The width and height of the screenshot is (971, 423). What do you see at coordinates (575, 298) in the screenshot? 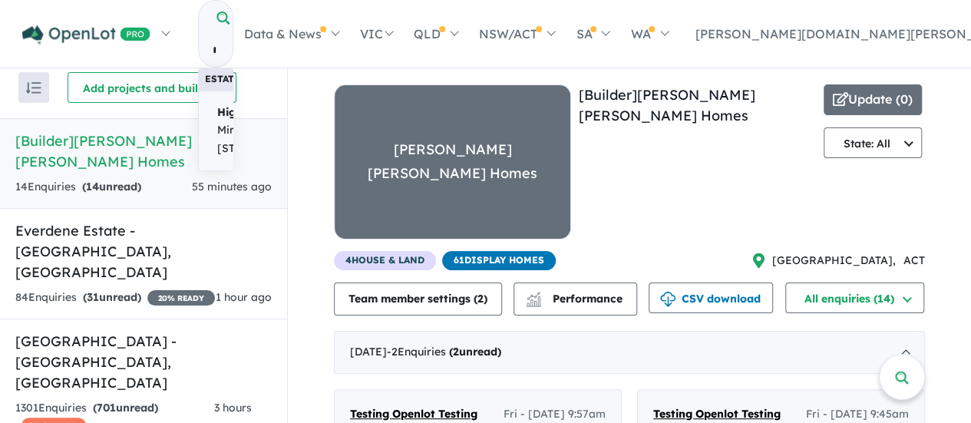
I see `span: Performance` at bounding box center [575, 298].